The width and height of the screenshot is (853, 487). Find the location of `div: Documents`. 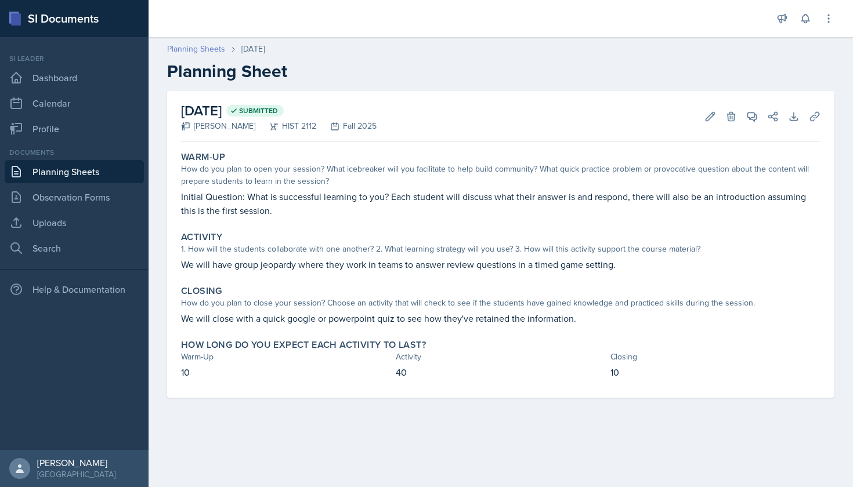

div: Documents is located at coordinates (74, 153).